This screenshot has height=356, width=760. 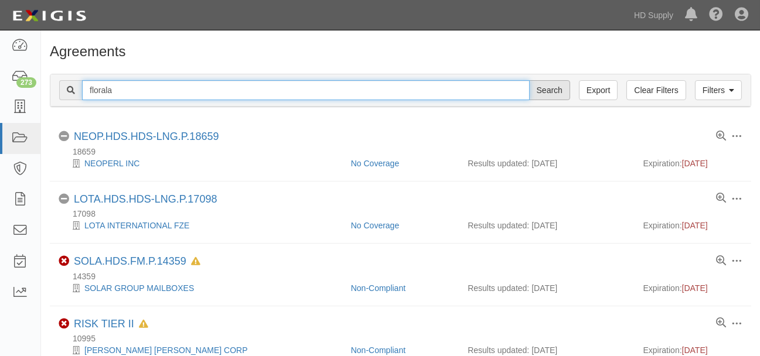 What do you see at coordinates (656, 90) in the screenshot?
I see `a: Clear Filters` at bounding box center [656, 90].